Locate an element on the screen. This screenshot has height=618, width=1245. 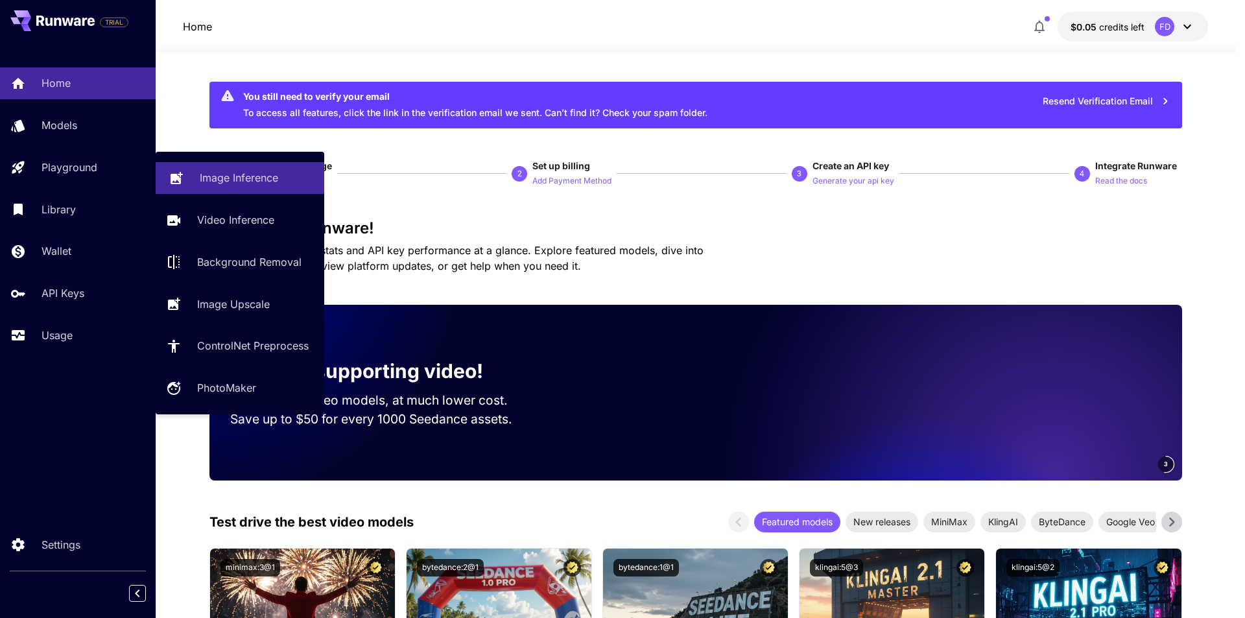
a: Background Removal is located at coordinates (240, 262).